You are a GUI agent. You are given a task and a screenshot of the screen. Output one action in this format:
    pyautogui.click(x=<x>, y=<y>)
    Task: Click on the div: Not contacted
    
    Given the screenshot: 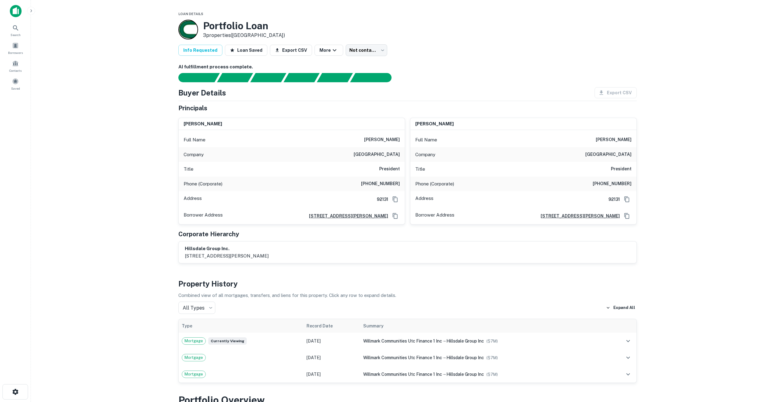 What is the action you would take?
    pyautogui.click(x=366, y=50)
    